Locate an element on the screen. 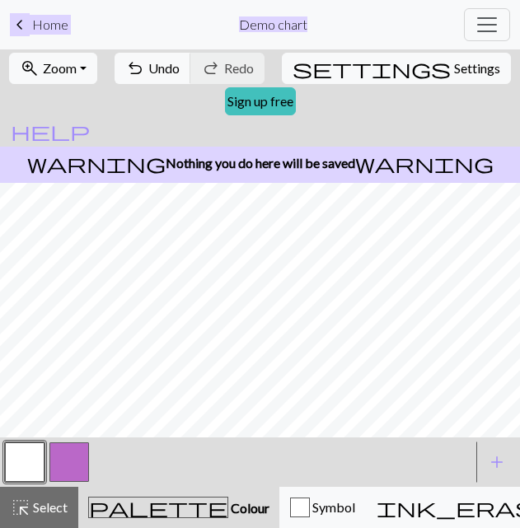  span: Home is located at coordinates (50, 24).